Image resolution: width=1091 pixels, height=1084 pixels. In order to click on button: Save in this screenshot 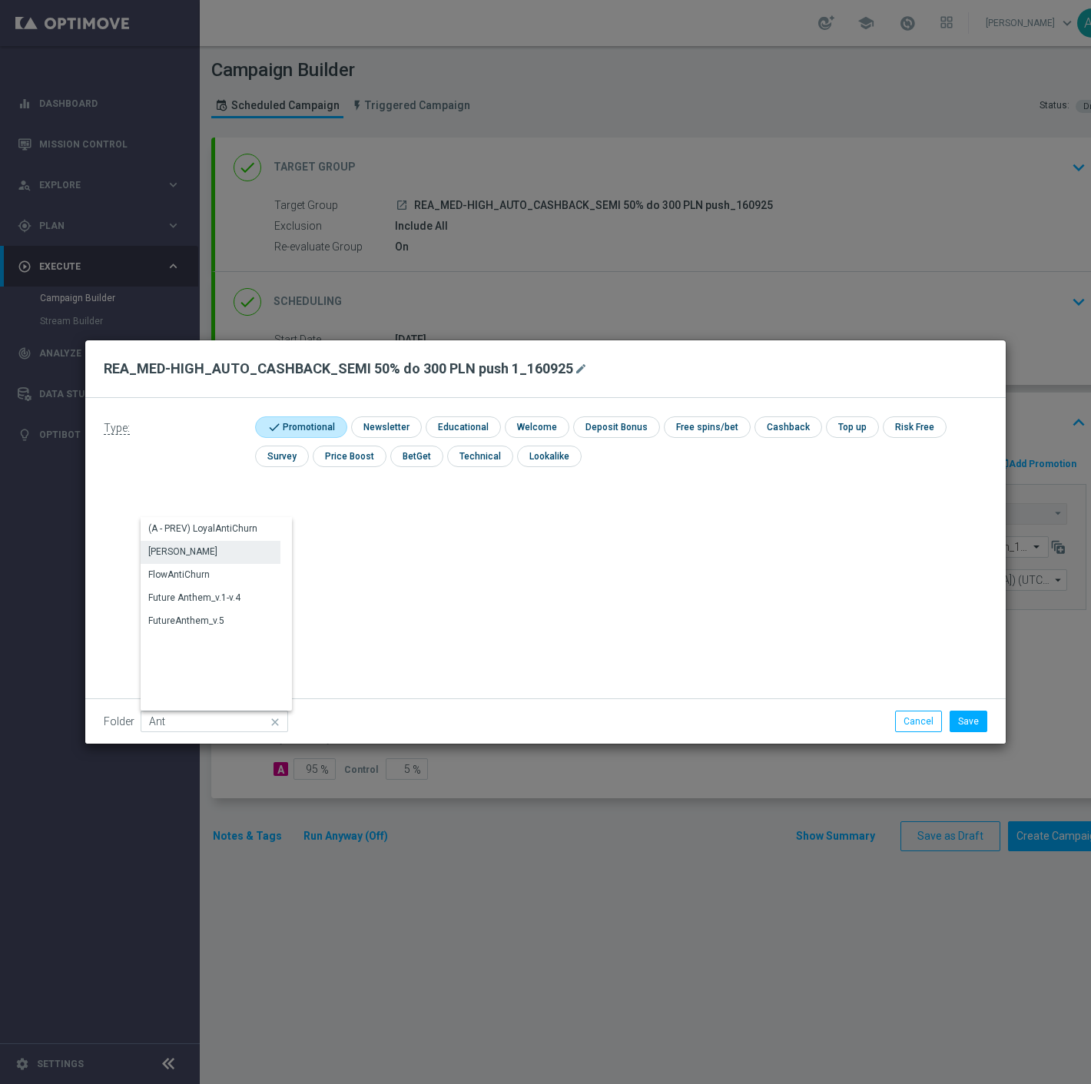, I will do `click(968, 722)`.